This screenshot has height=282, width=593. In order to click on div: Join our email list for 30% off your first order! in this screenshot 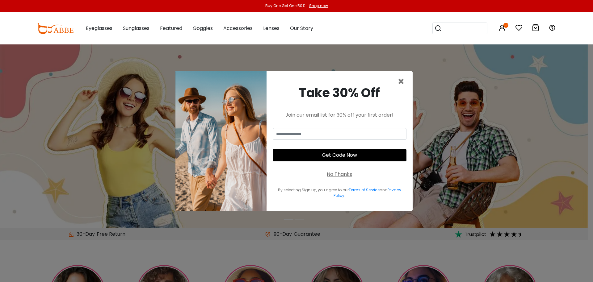, I will do `click(339, 115)`.